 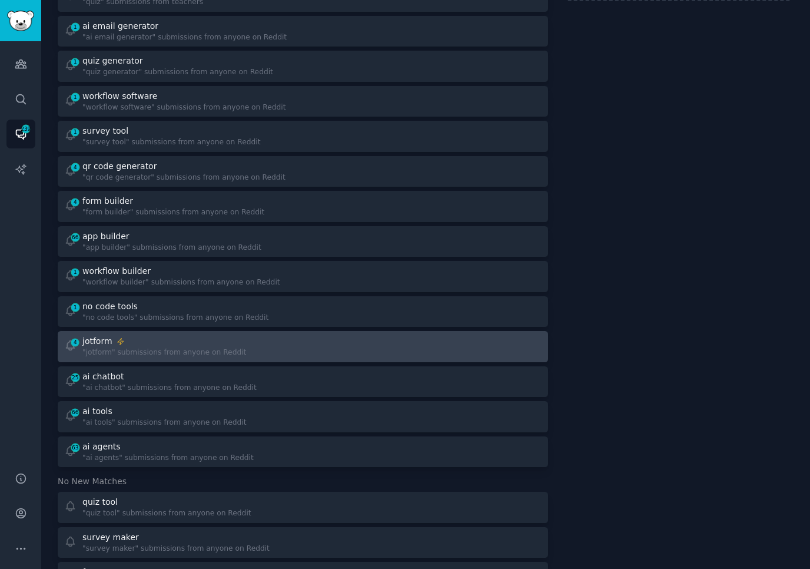 What do you see at coordinates (303, 507) in the screenshot?
I see `a: quiz tool"quiz tool" submissions from anyone on Reddit` at bounding box center [303, 507].